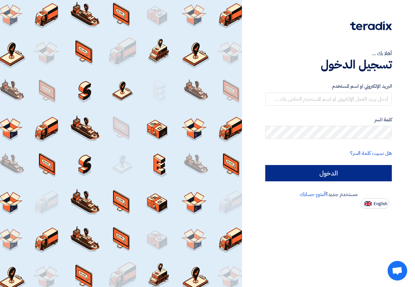  I want to click on div: أهلا بك ..., so click(328, 53).